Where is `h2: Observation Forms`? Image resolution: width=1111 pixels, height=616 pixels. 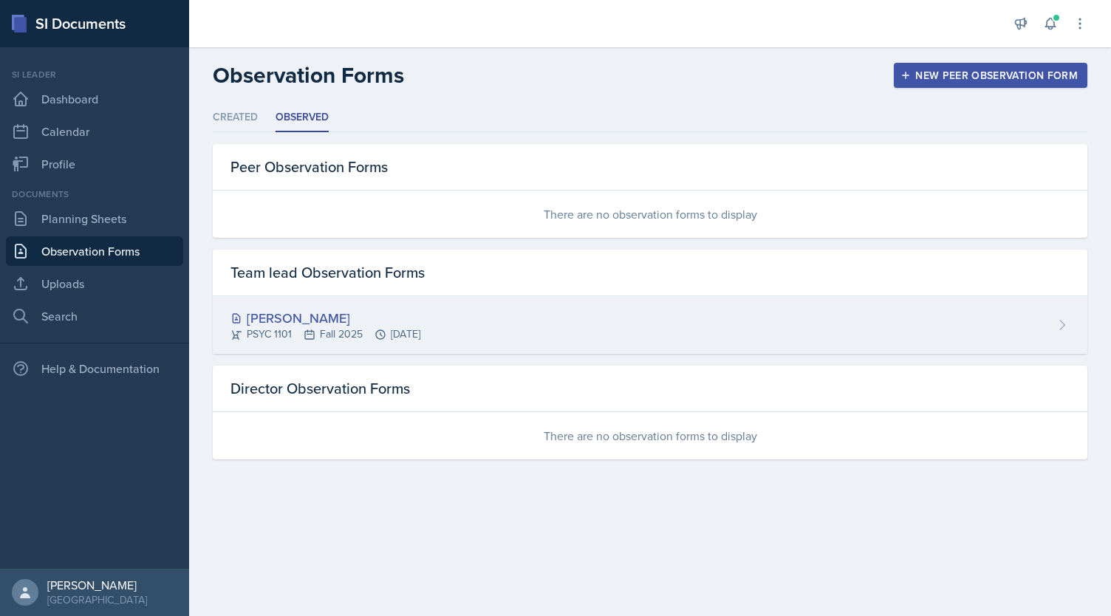 h2: Observation Forms is located at coordinates (308, 75).